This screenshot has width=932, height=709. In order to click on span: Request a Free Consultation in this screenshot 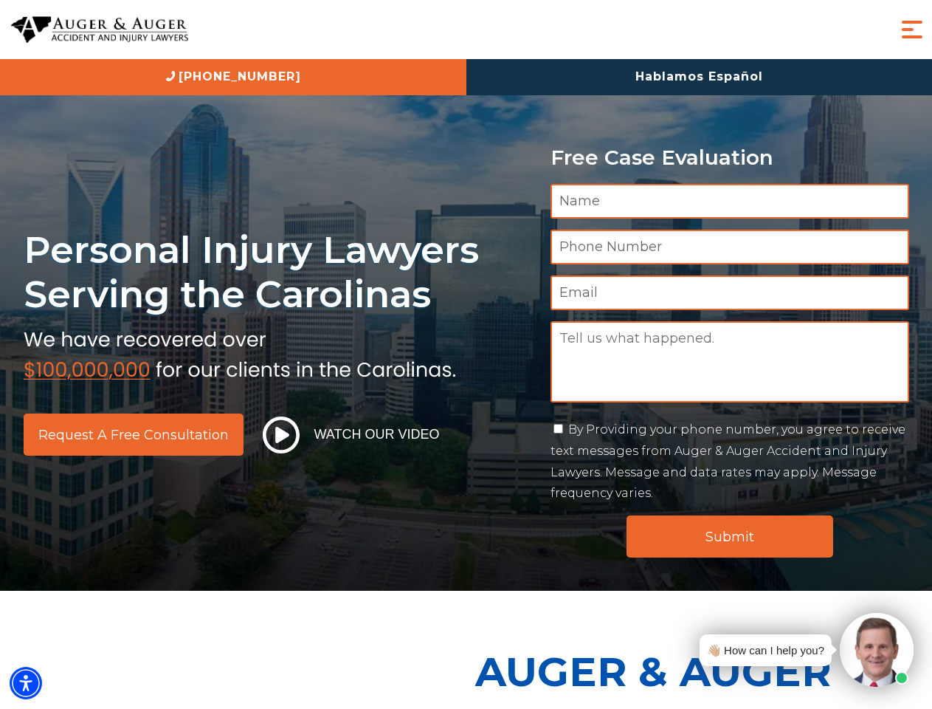, I will do `click(134, 435)`.